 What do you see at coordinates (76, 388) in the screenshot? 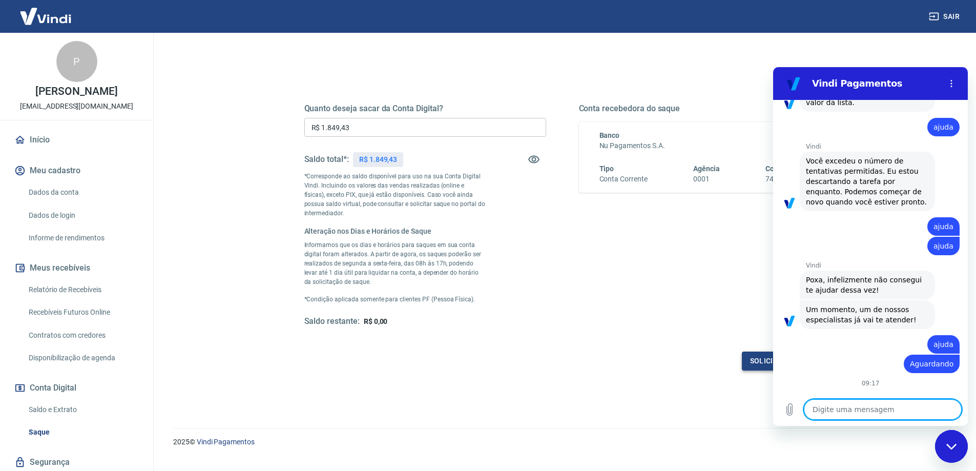
I see `button: Conta Digital` at bounding box center [76, 388].